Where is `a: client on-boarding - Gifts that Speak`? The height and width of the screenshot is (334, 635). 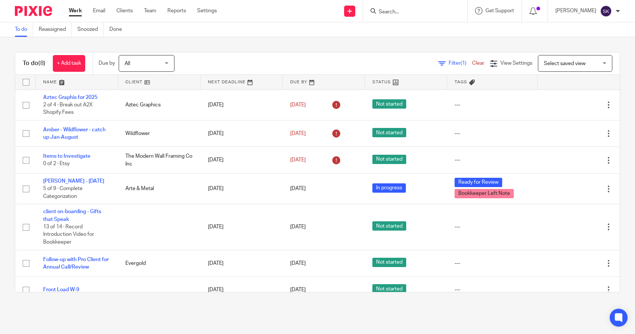 a: client on-boarding - Gifts that Speak is located at coordinates (72, 215).